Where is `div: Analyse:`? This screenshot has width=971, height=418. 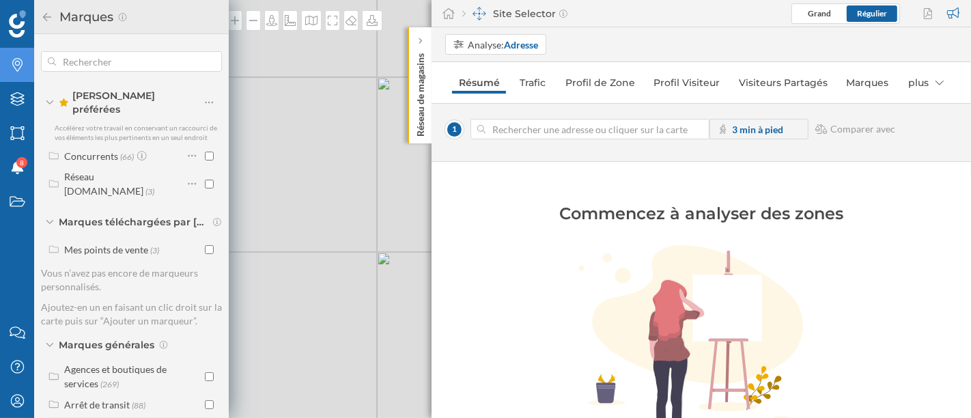 div: Analyse: is located at coordinates (503, 44).